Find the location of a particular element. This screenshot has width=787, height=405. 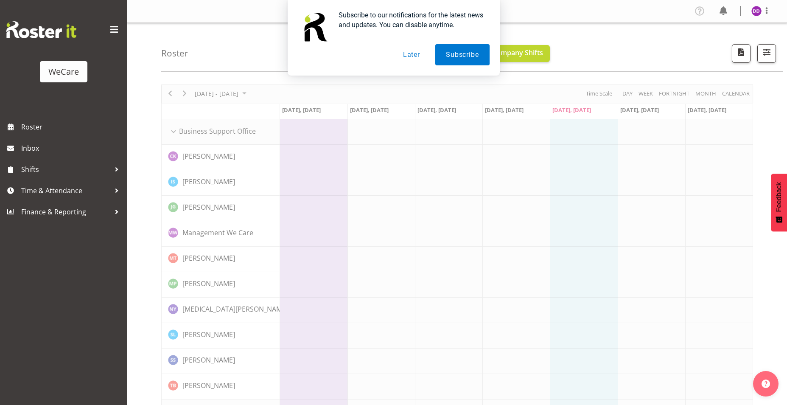

span: Finance & Reporting is located at coordinates (66, 212).